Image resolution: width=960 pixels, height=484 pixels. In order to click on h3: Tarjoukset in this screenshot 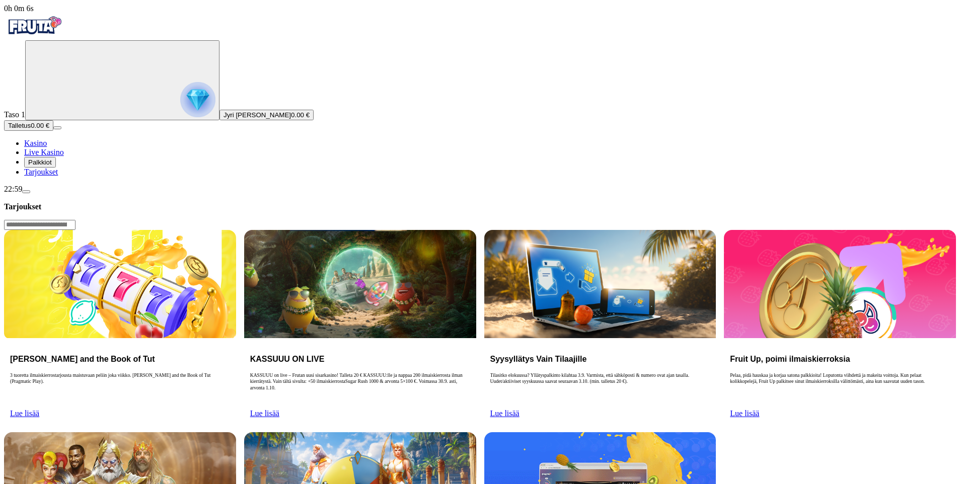, I will do `click(480, 206)`.